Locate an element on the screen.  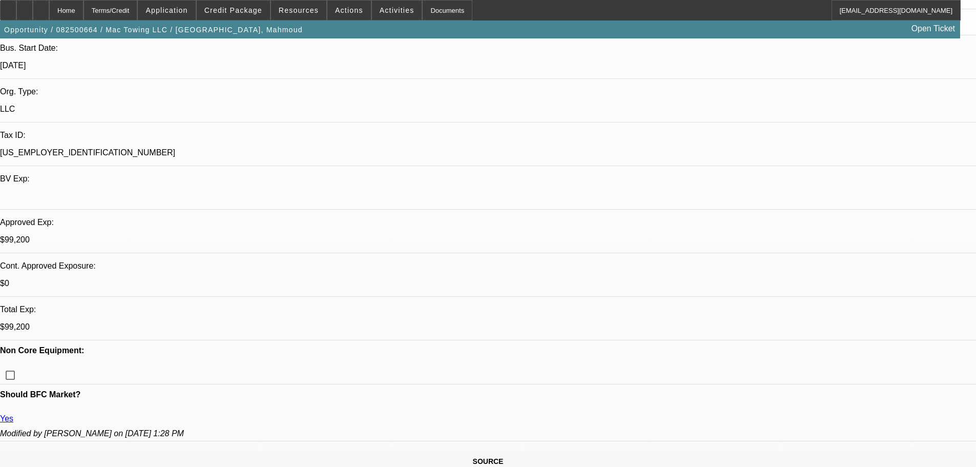
button: Resources is located at coordinates (299, 10).